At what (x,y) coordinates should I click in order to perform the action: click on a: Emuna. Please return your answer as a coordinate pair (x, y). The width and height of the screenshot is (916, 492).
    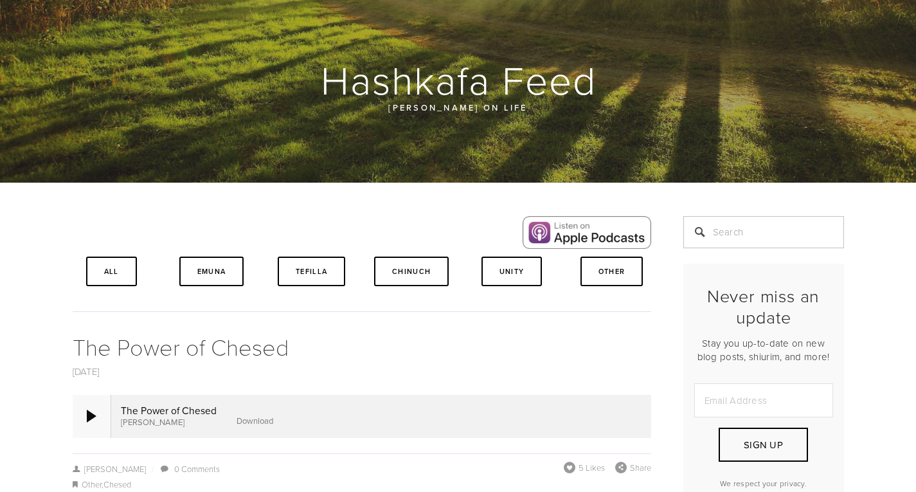
    Looking at the image, I should click on (211, 271).